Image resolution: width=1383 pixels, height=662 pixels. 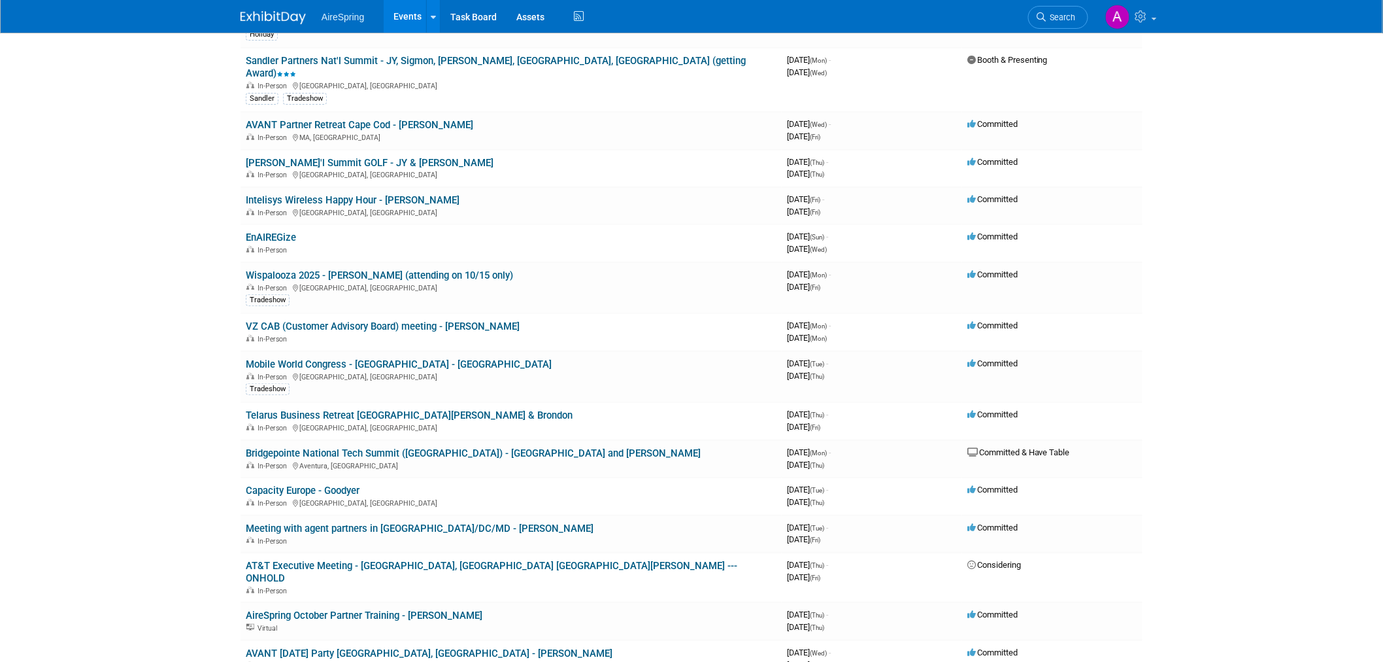 What do you see at coordinates (262, 99) in the screenshot?
I see `div: Sandler` at bounding box center [262, 99].